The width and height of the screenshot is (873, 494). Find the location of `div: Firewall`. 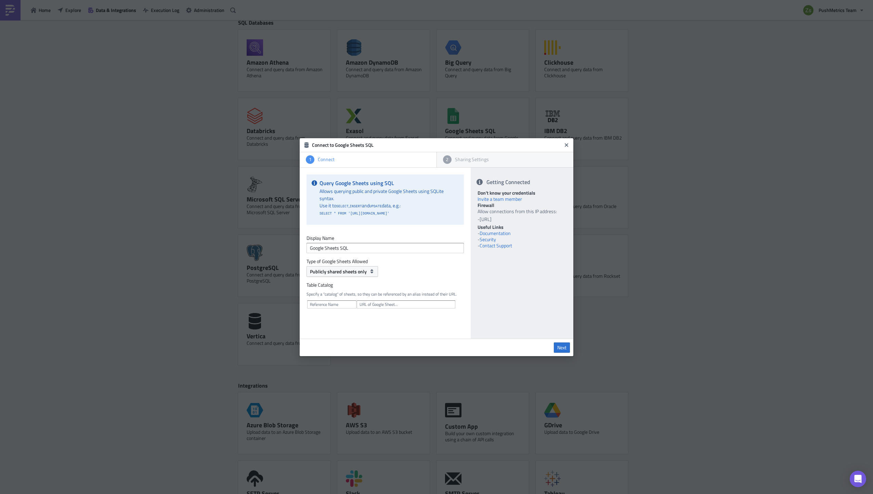

div: Firewall is located at coordinates (522, 205).